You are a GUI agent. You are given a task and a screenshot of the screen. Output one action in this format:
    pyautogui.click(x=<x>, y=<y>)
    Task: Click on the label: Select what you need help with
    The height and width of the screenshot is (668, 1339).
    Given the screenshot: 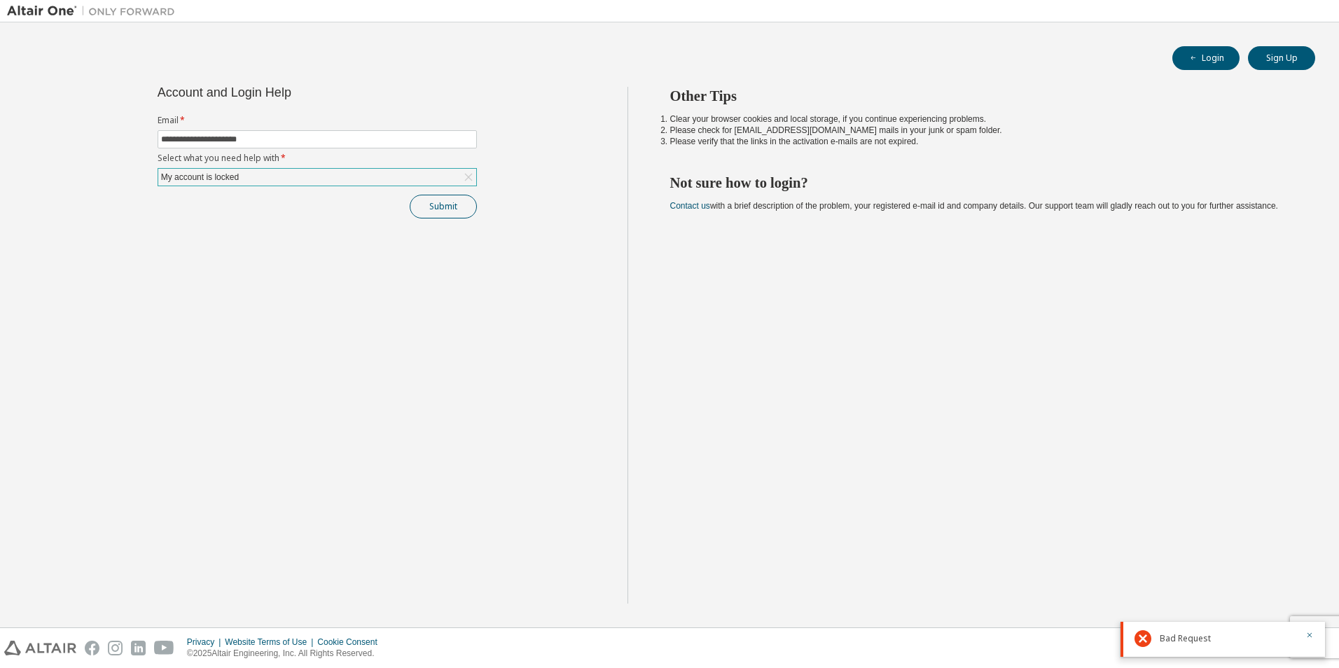 What is the action you would take?
    pyautogui.click(x=317, y=158)
    